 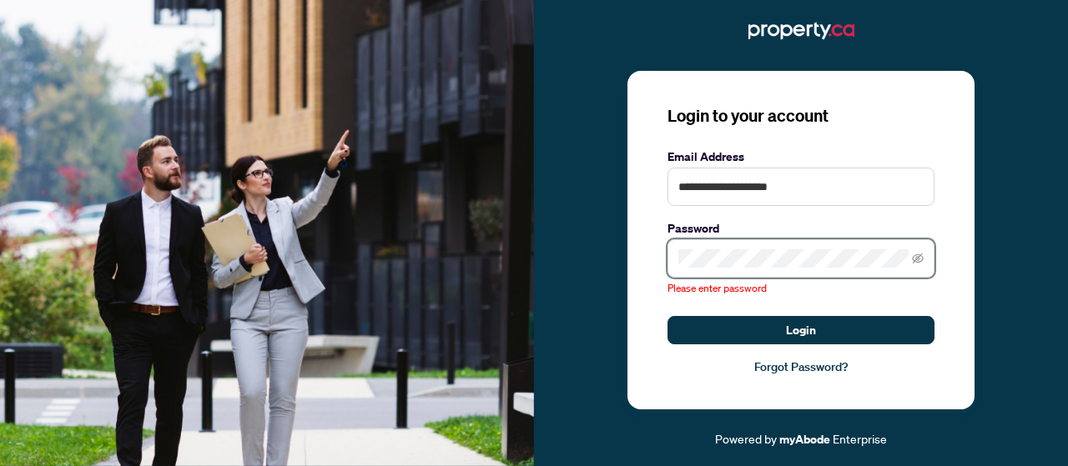 What do you see at coordinates (801, 229) in the screenshot?
I see `label: Password` at bounding box center [801, 229].